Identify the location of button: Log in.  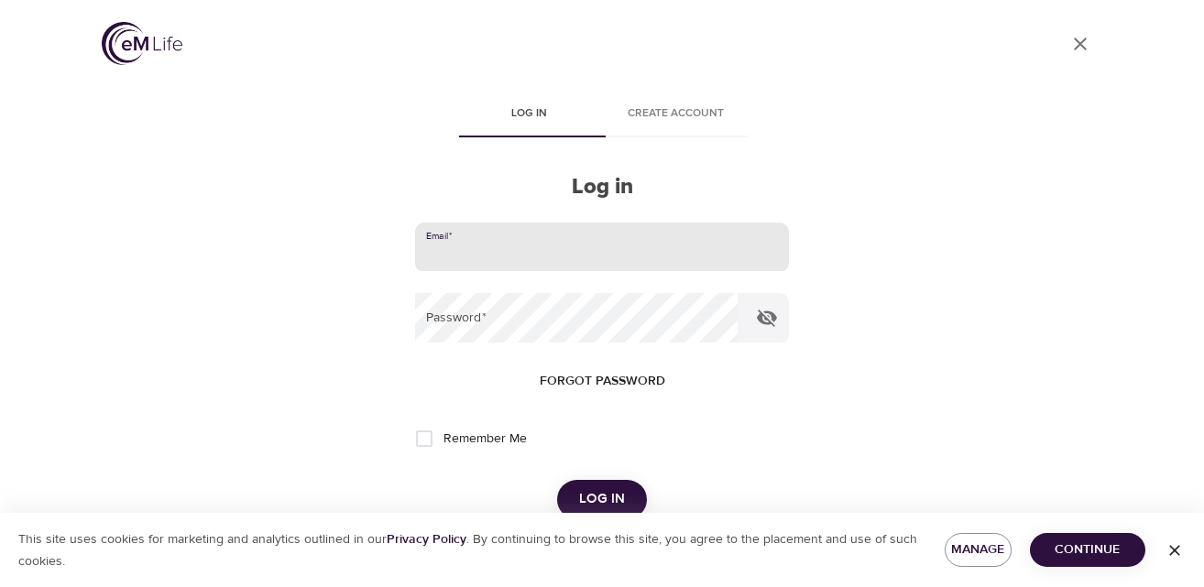
(602, 499).